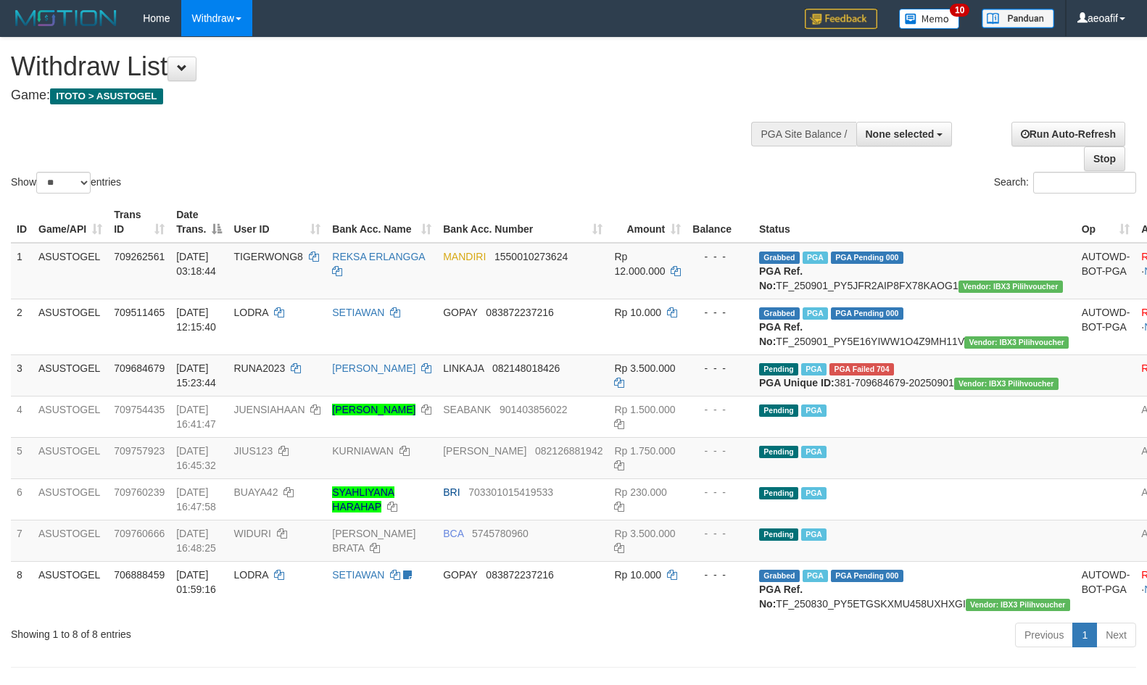  Describe the element at coordinates (645, 451) in the screenshot. I see `span: Rp 1.750.000` at that location.